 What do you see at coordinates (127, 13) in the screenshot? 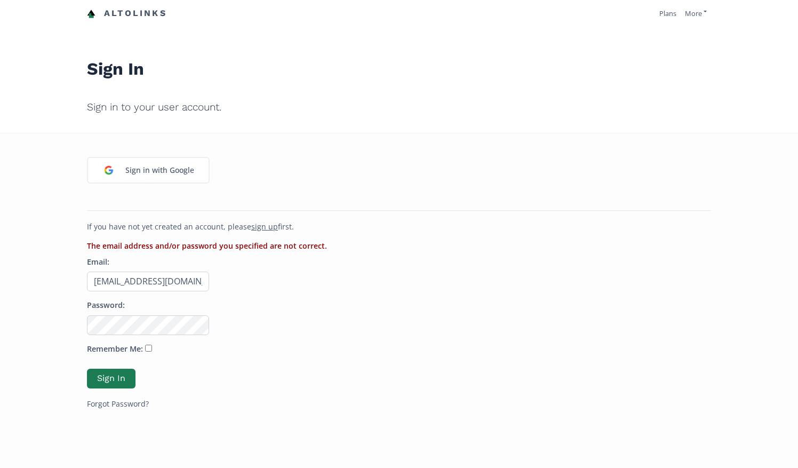
I see `a: Altolinks` at bounding box center [127, 13].